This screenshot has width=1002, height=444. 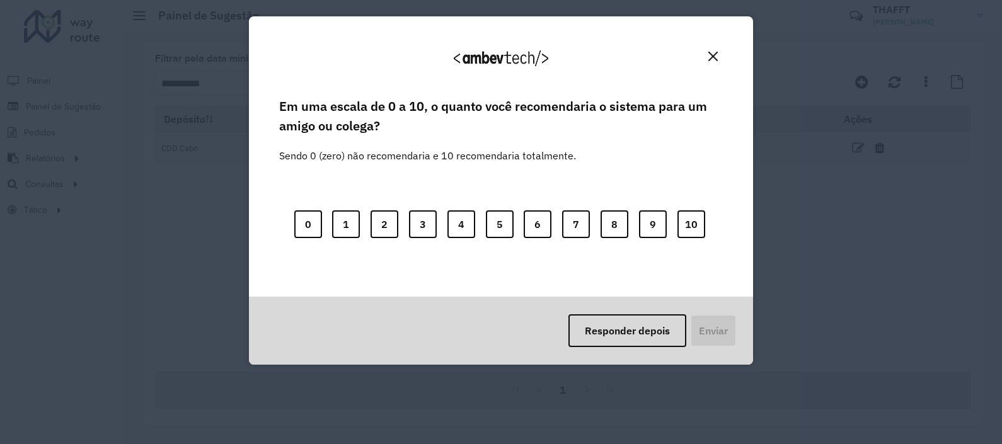 I want to click on button: 9, so click(x=653, y=224).